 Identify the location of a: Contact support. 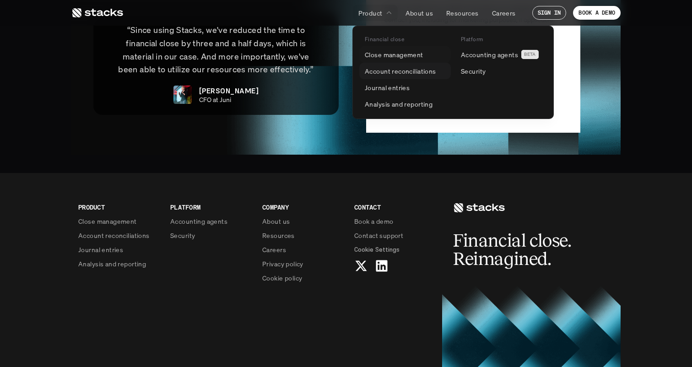
(394, 235).